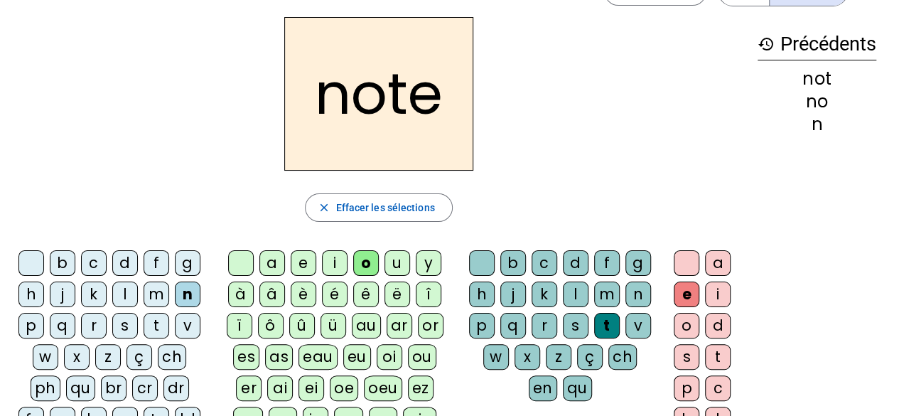  I want to click on div: br, so click(114, 388).